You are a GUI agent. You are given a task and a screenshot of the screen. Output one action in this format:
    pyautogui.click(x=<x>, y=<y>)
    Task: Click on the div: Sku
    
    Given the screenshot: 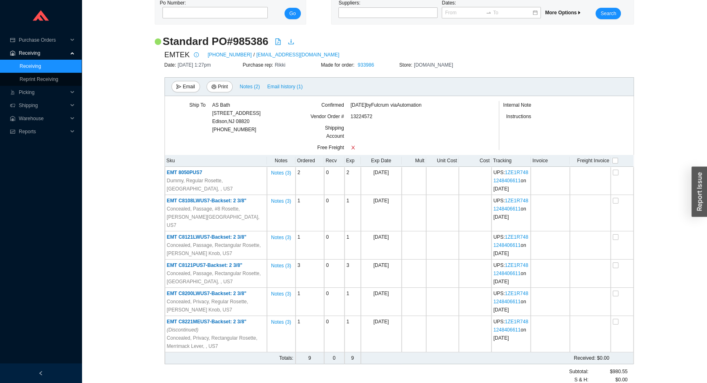 What is the action you would take?
    pyautogui.click(x=216, y=160)
    